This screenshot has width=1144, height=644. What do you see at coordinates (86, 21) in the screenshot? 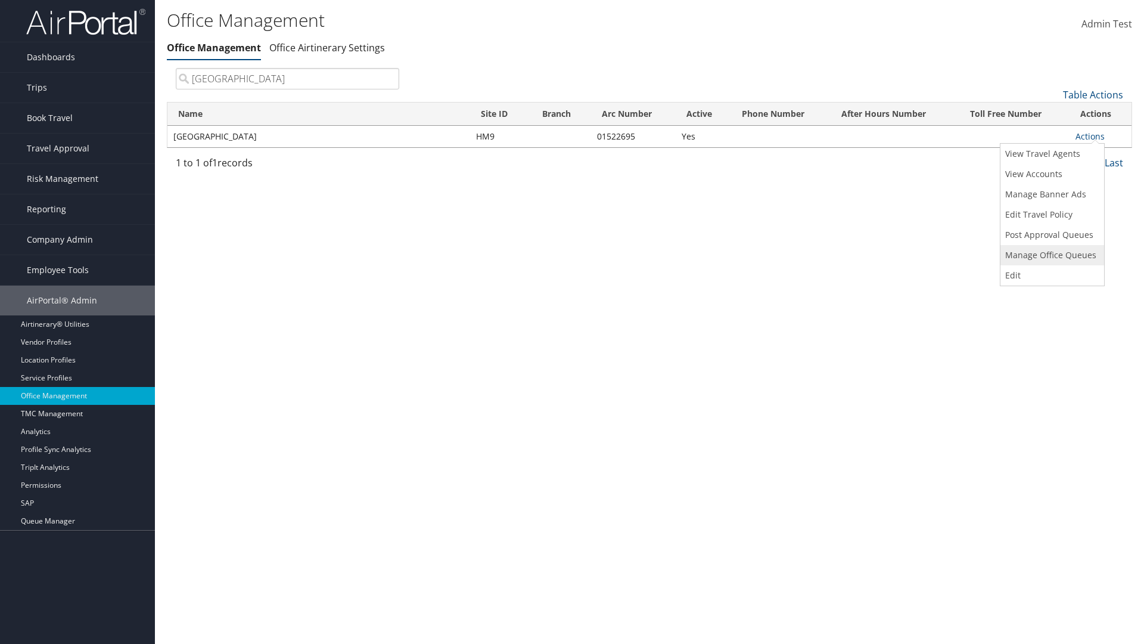
I see `img: airportal-logo.png` at bounding box center [86, 21].